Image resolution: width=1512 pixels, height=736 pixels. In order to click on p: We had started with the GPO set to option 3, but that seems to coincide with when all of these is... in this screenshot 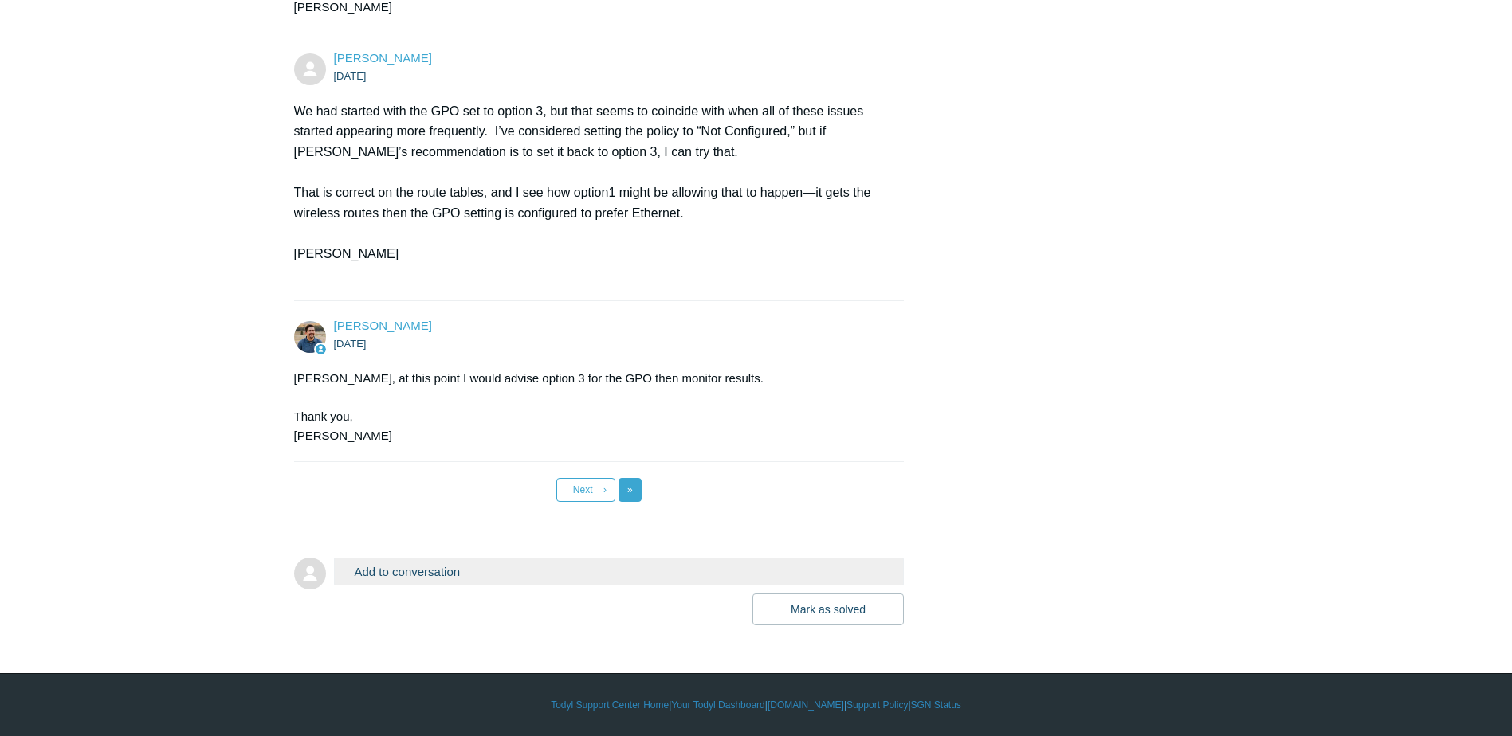, I will do `click(591, 132)`.